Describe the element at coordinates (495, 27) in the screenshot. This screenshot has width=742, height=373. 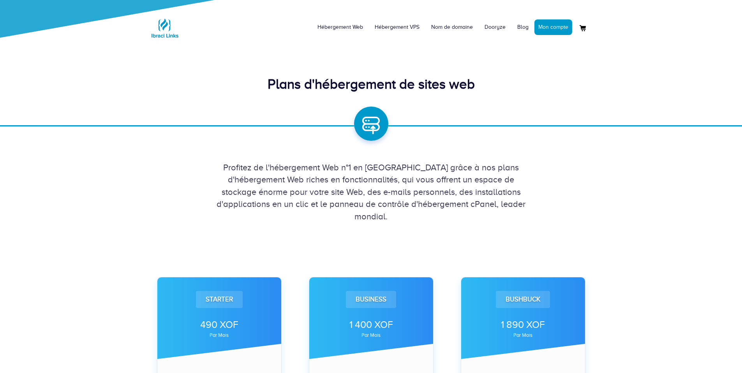
I see `a: Dooryze` at that location.